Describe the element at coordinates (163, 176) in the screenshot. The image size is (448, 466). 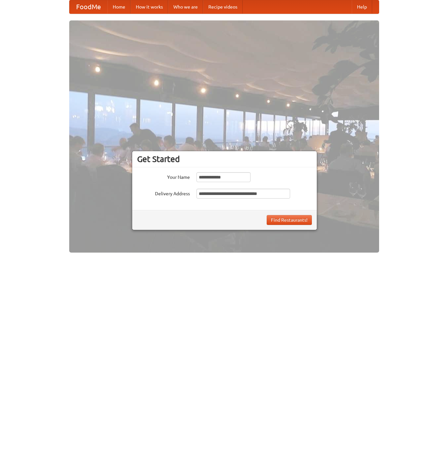
I see `label: Your Name` at that location.